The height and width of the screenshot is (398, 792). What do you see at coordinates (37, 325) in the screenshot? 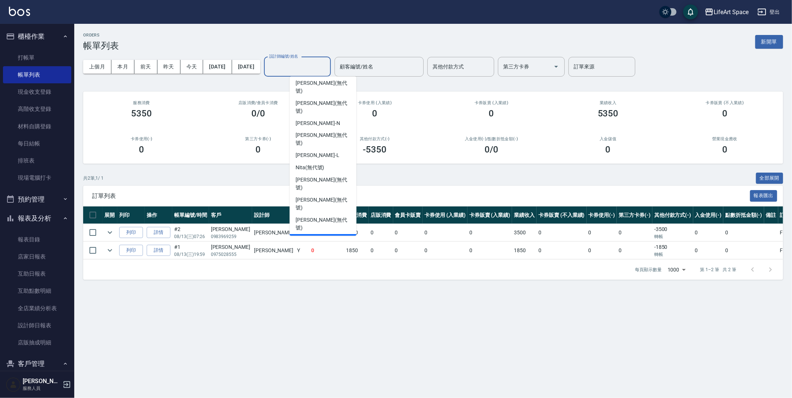
I see `a: 設計師日報表` at bounding box center [37, 325].